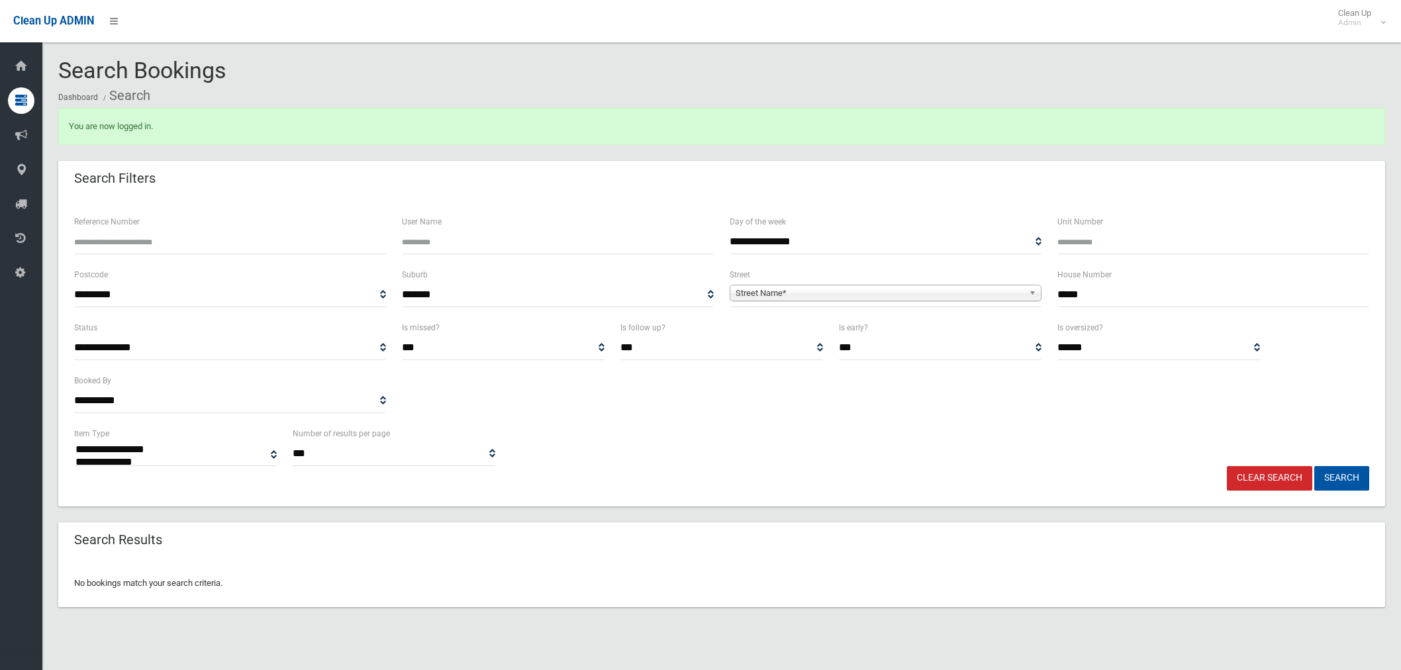 This screenshot has height=670, width=1401. I want to click on label: Street, so click(739, 275).